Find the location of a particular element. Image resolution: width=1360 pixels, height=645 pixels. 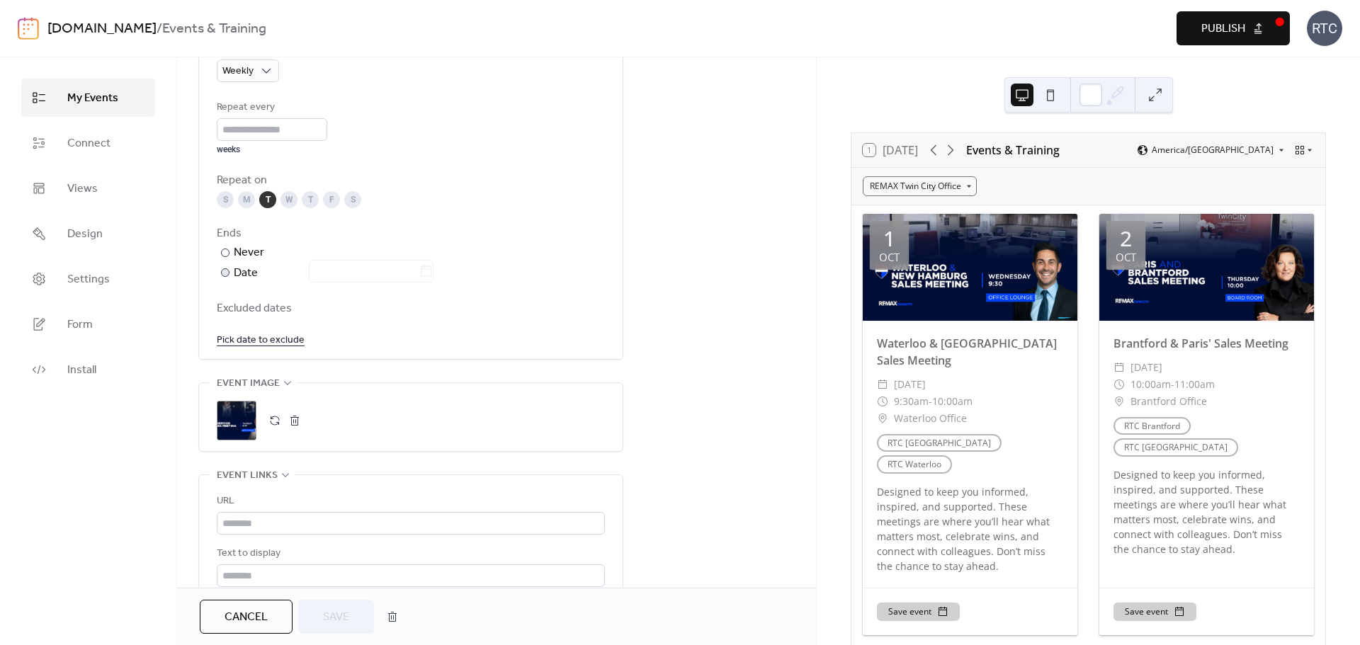

span: 11:00am is located at coordinates (1194, 385).